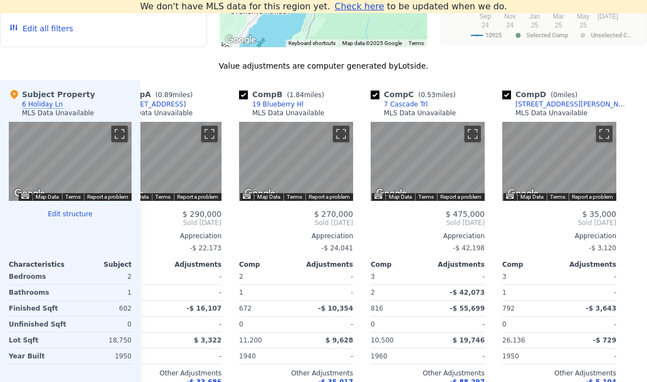 This screenshot has width=647, height=382. Describe the element at coordinates (467, 292) in the screenshot. I see `span: -$ 42,073` at that location.